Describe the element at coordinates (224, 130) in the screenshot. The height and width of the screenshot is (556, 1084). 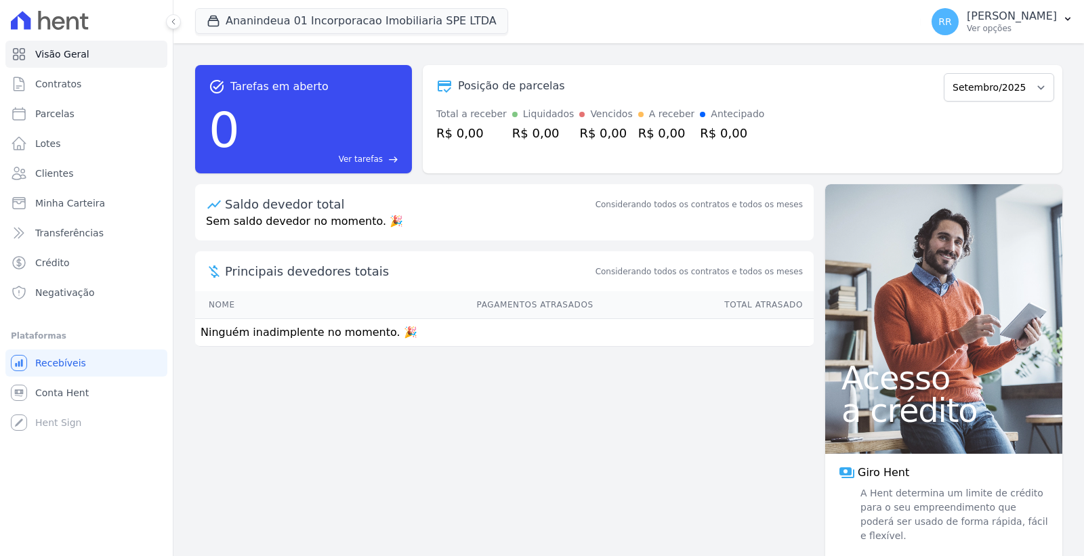
I see `div: 0` at that location.